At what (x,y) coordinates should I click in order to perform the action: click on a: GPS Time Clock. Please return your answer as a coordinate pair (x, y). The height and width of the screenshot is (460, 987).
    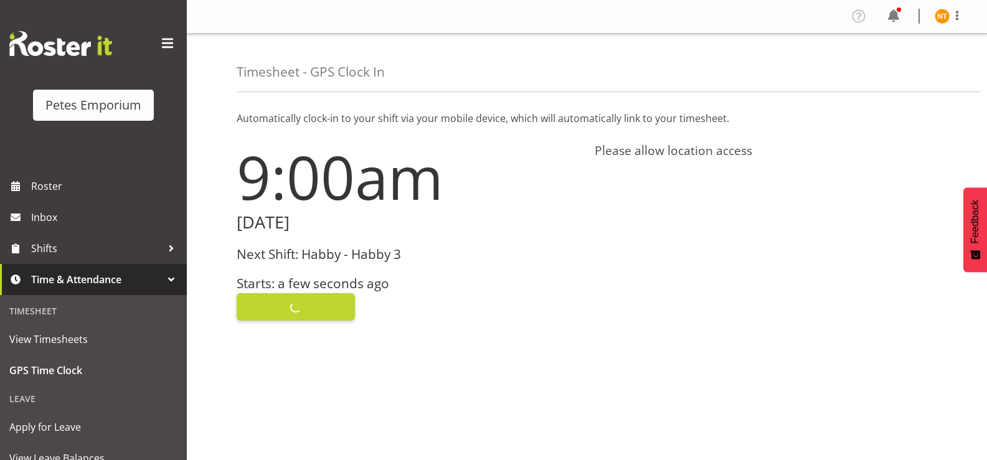
    Looking at the image, I should click on (93, 371).